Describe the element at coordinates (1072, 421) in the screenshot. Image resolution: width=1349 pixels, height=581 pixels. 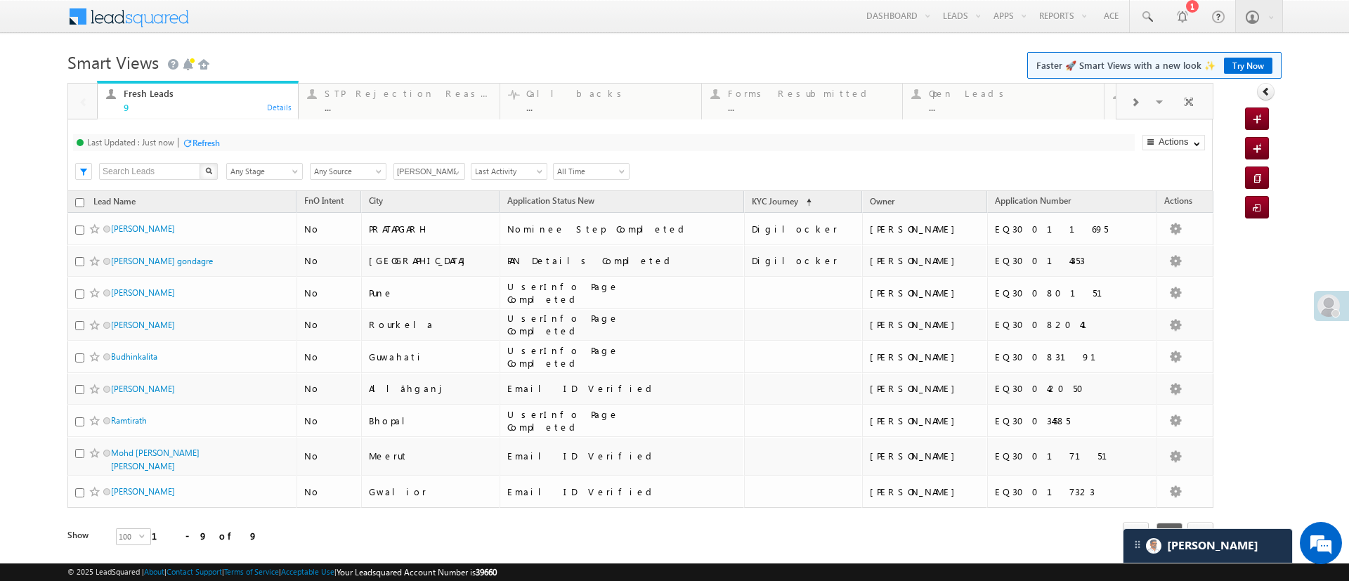
I see `div: EQ30034585` at that location.